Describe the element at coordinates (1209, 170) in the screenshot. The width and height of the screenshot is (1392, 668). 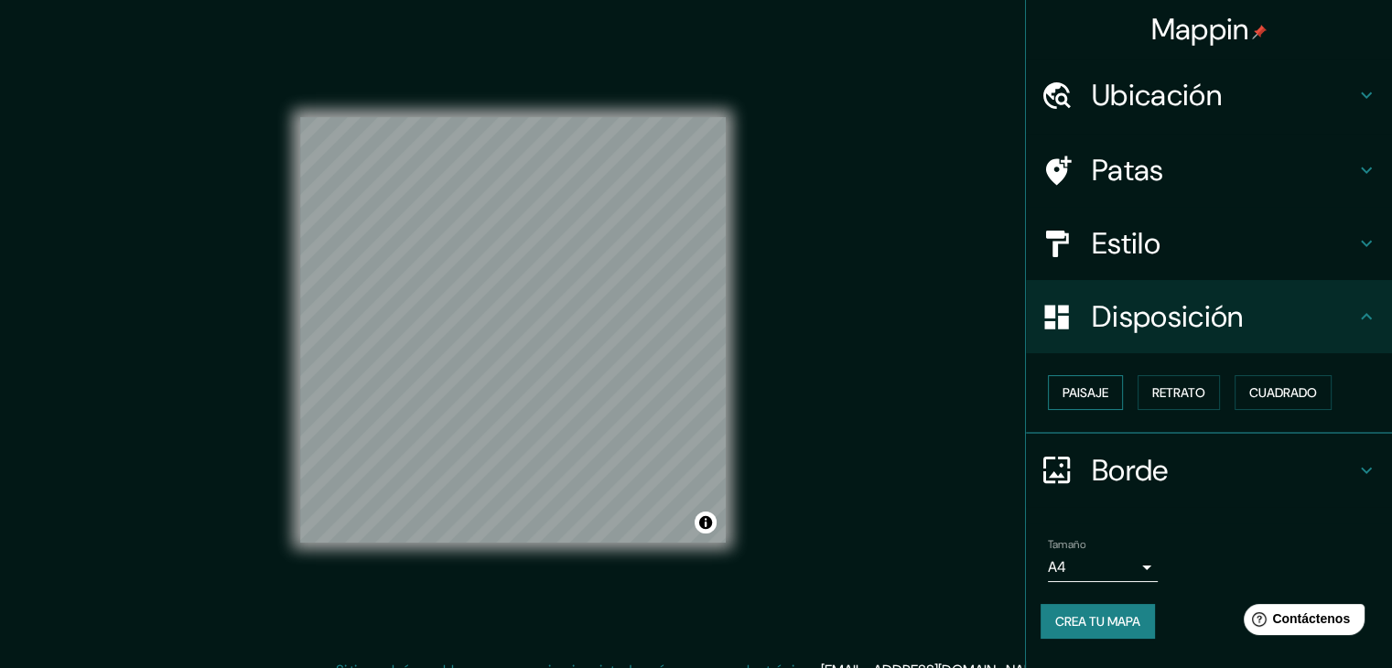
I see `div: Patas` at that location.